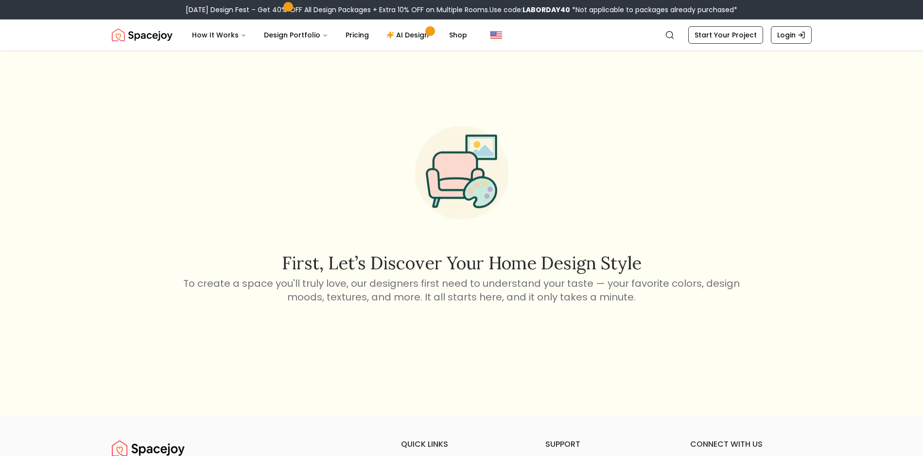 This screenshot has height=456, width=923. I want to click on nav: Global, so click(462, 35).